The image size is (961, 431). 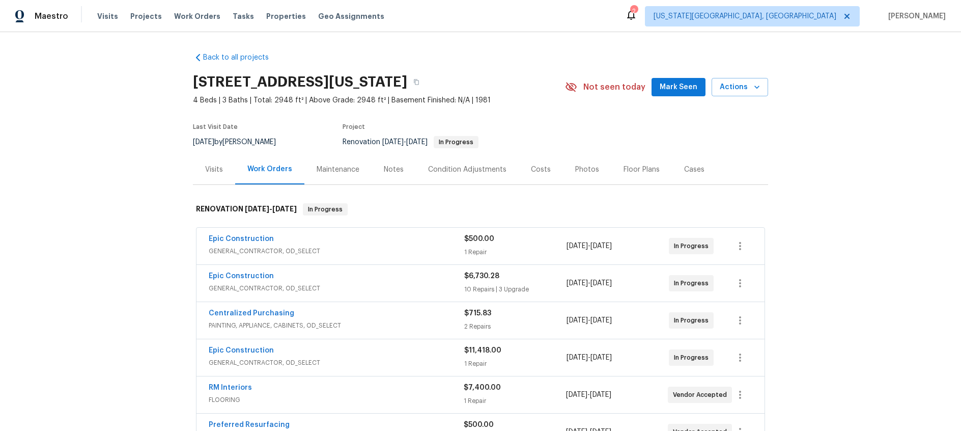 What do you see at coordinates (541, 170) in the screenshot?
I see `div: Costs` at bounding box center [541, 170].